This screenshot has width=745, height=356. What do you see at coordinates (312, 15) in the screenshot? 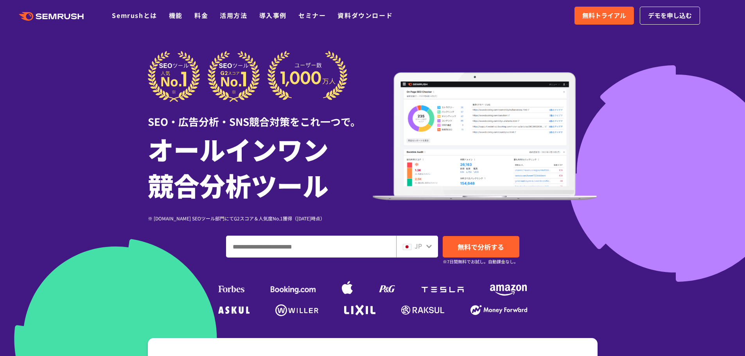
I see `a: セミナー` at bounding box center [312, 15].